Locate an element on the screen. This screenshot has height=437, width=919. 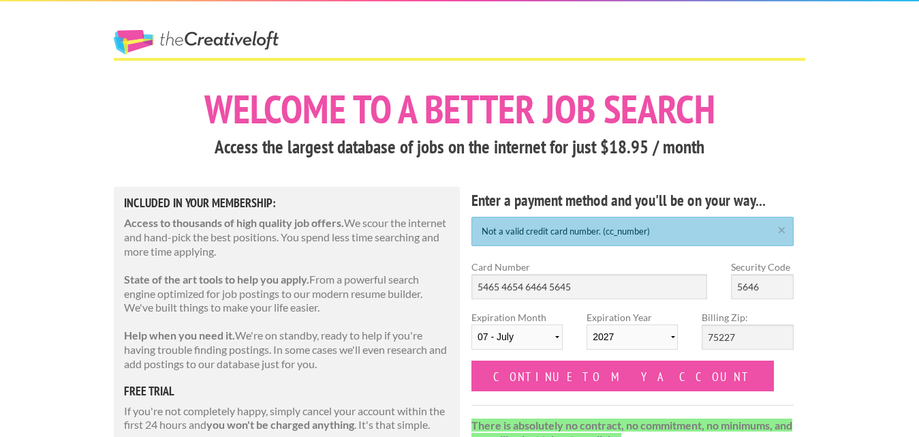
h5: free trial is located at coordinates (287, 391).